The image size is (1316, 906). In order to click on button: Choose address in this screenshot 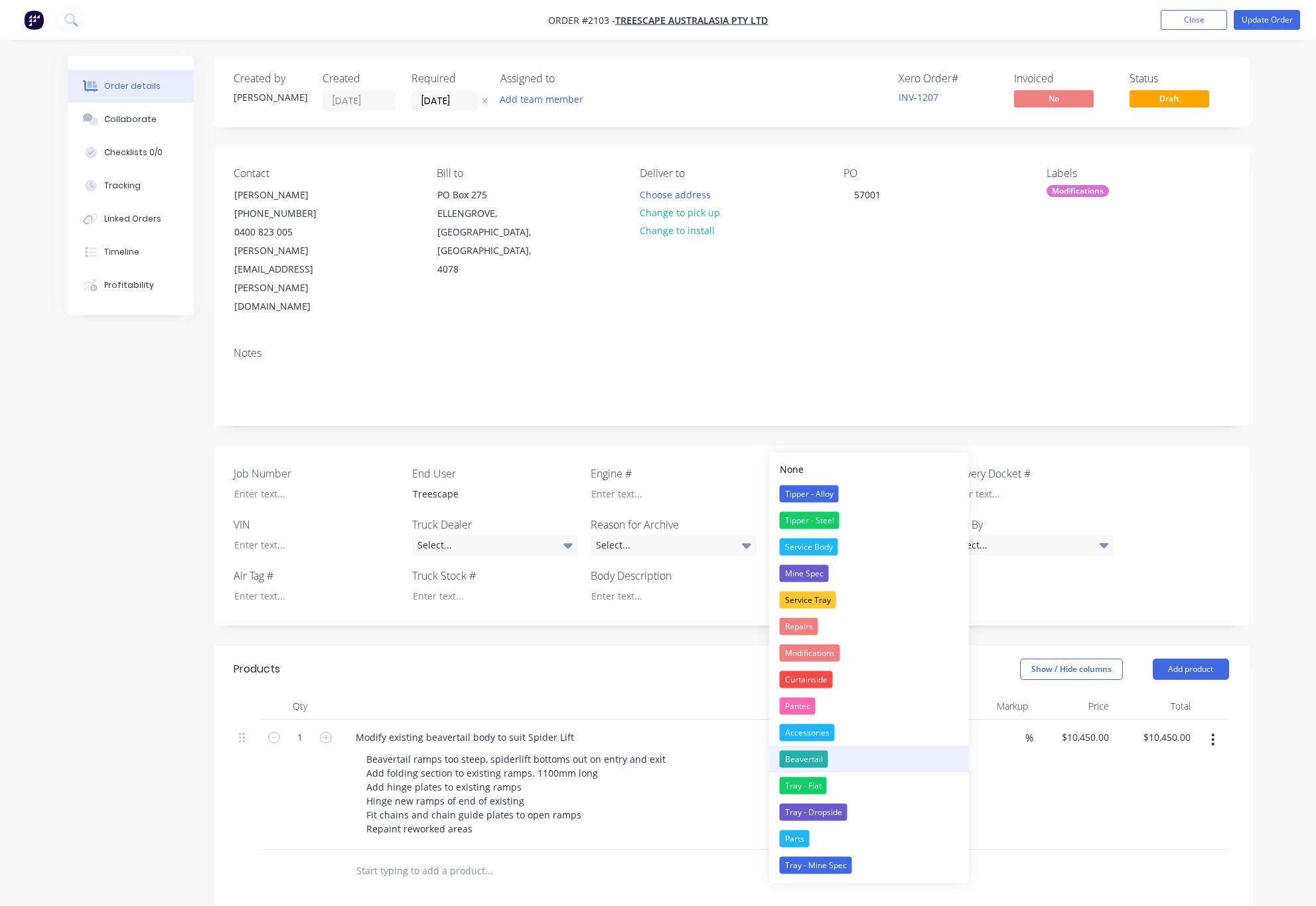, I will do `click(675, 194)`.